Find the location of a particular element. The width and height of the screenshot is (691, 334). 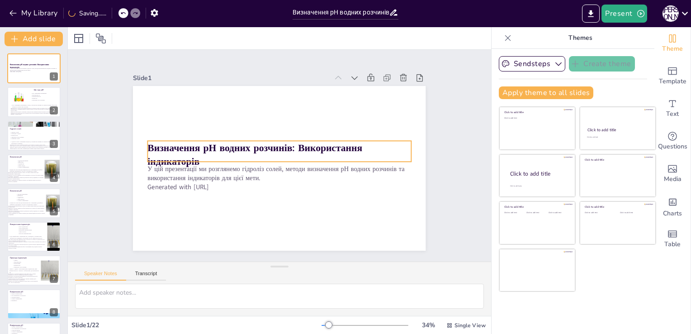

button: Present is located at coordinates (624, 14).